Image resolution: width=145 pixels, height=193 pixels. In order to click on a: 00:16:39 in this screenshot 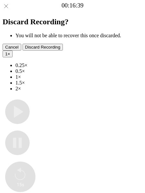, I will do `click(73, 5)`.